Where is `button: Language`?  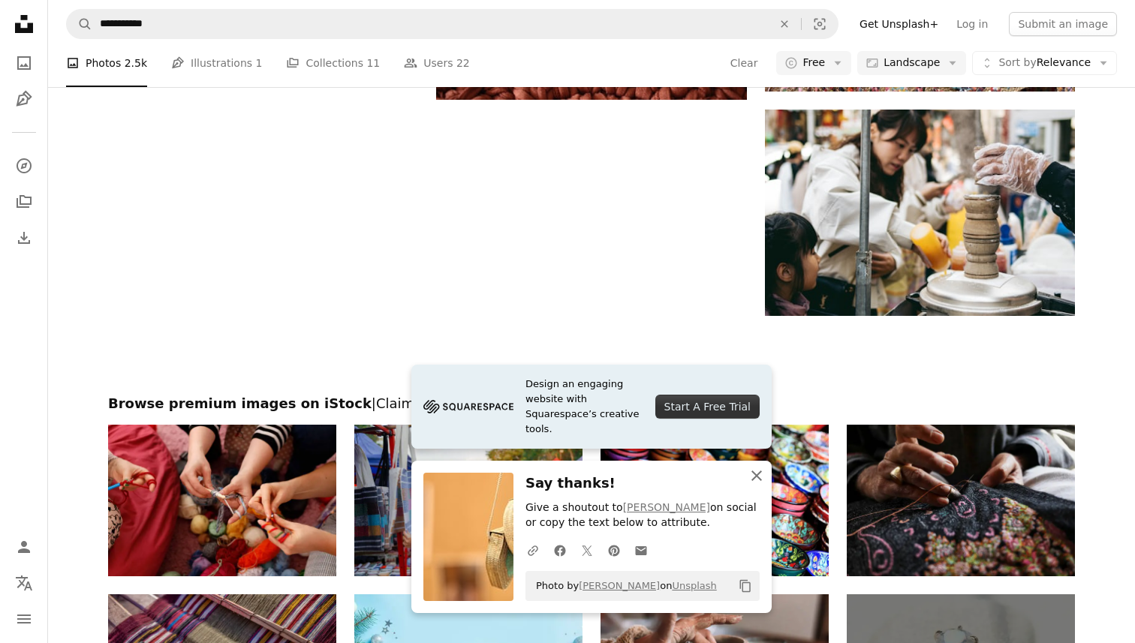 button: Language is located at coordinates (24, 583).